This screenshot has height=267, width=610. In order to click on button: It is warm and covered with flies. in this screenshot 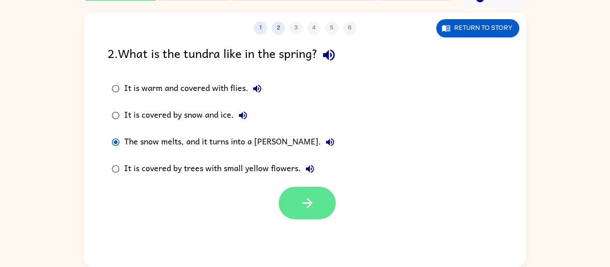, I will do `click(257, 89)`.